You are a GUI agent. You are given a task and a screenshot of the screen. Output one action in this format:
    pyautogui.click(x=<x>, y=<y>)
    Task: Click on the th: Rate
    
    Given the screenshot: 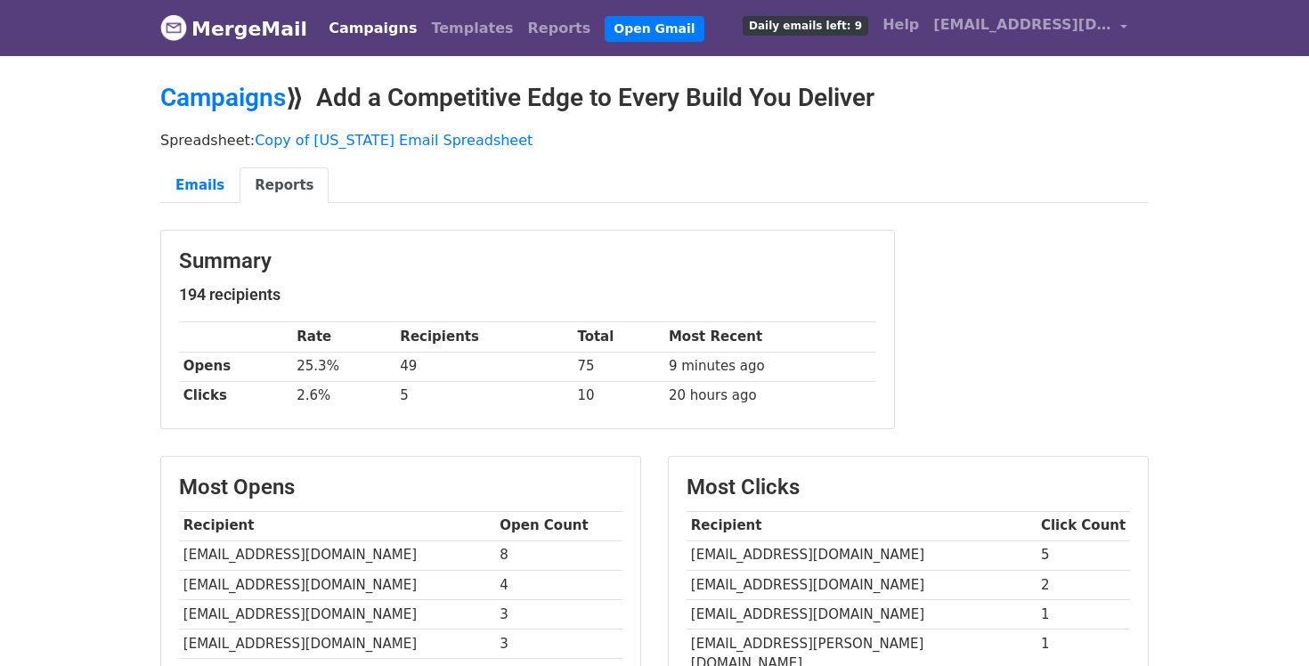 What is the action you would take?
    pyautogui.click(x=344, y=336)
    